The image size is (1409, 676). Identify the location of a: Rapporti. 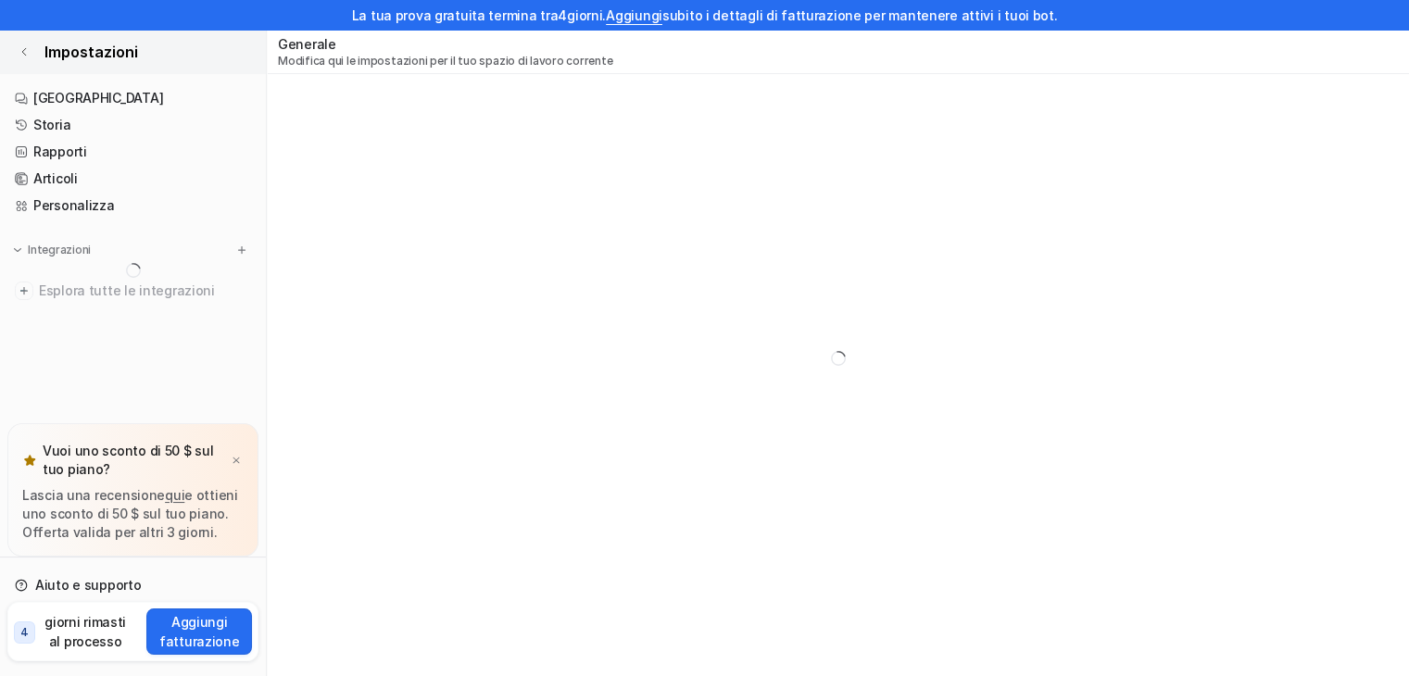
(132, 152).